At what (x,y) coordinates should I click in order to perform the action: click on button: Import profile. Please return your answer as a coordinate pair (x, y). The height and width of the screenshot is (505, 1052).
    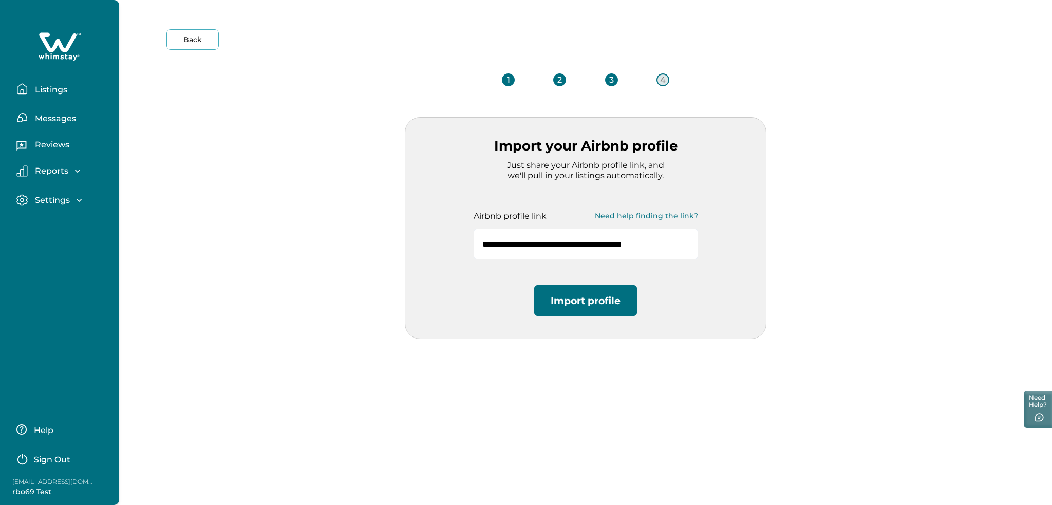
    Looking at the image, I should click on (585, 300).